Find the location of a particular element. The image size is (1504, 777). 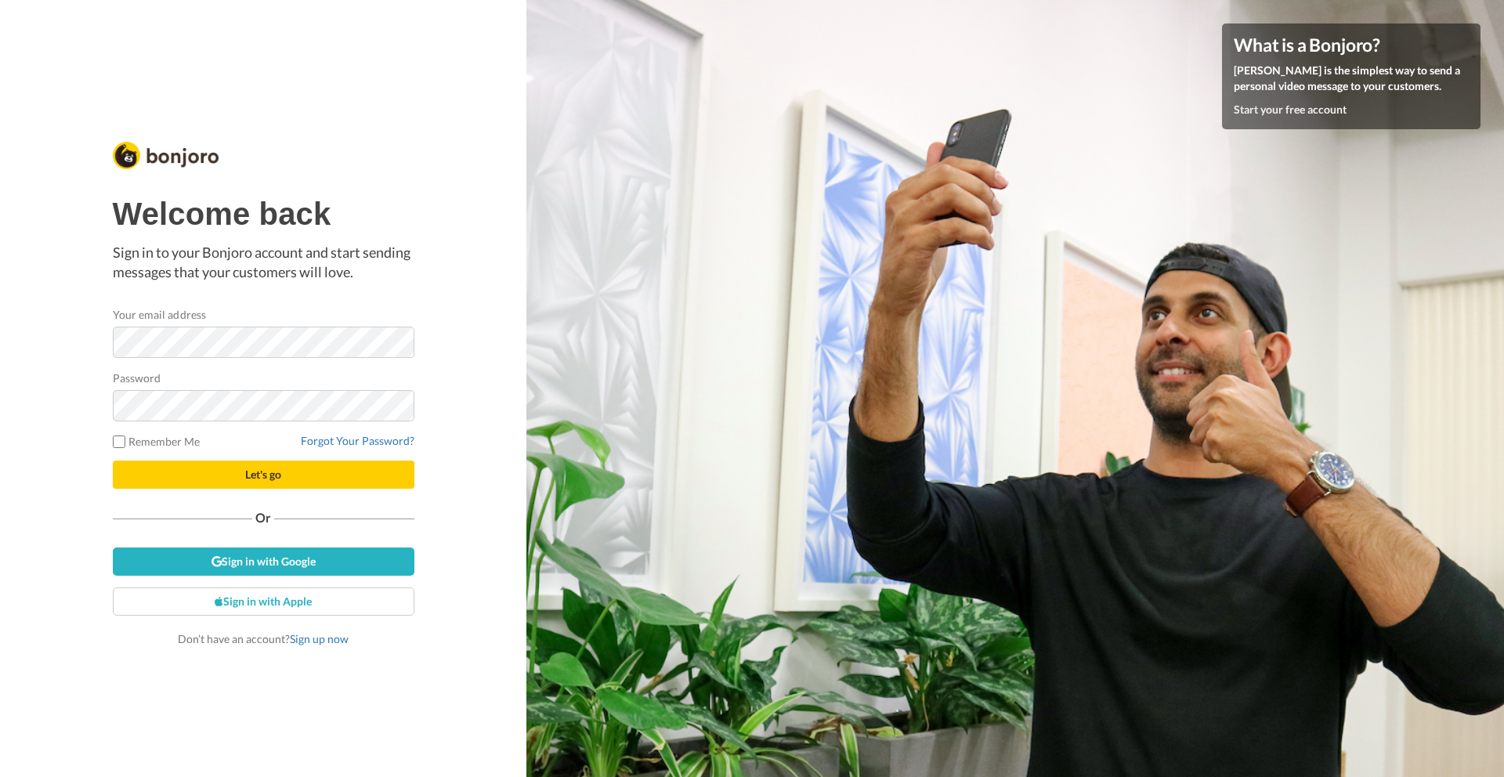

span: Or is located at coordinates (263, 518).